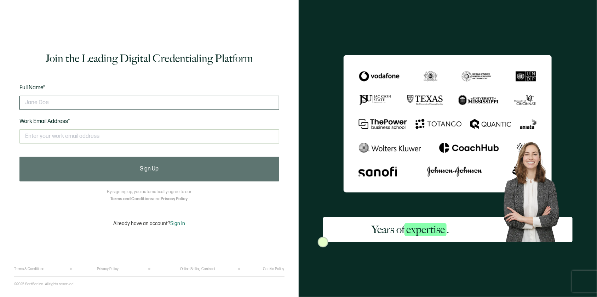  I want to click on p: ©2025 Sertifier Inc.. All rights reserved., so click(44, 284).